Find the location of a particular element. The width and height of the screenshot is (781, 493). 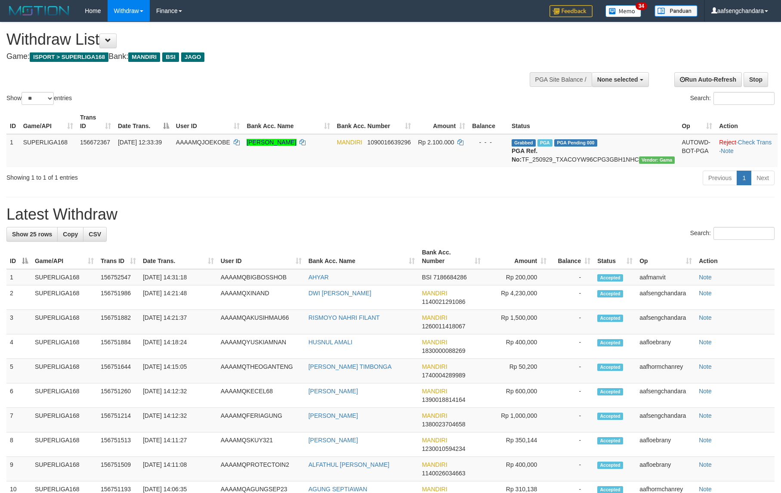

td: Rp 50,200 is located at coordinates (517, 371).